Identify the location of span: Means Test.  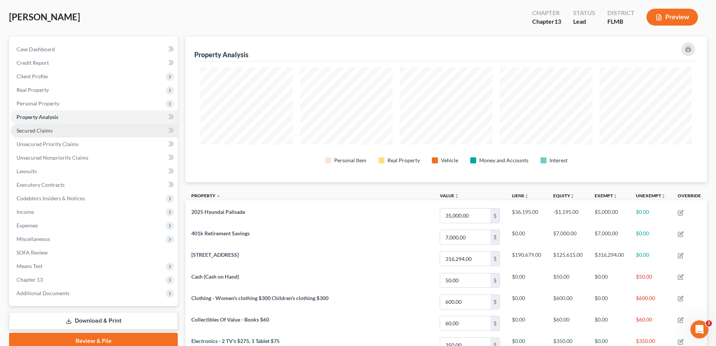
(29, 265).